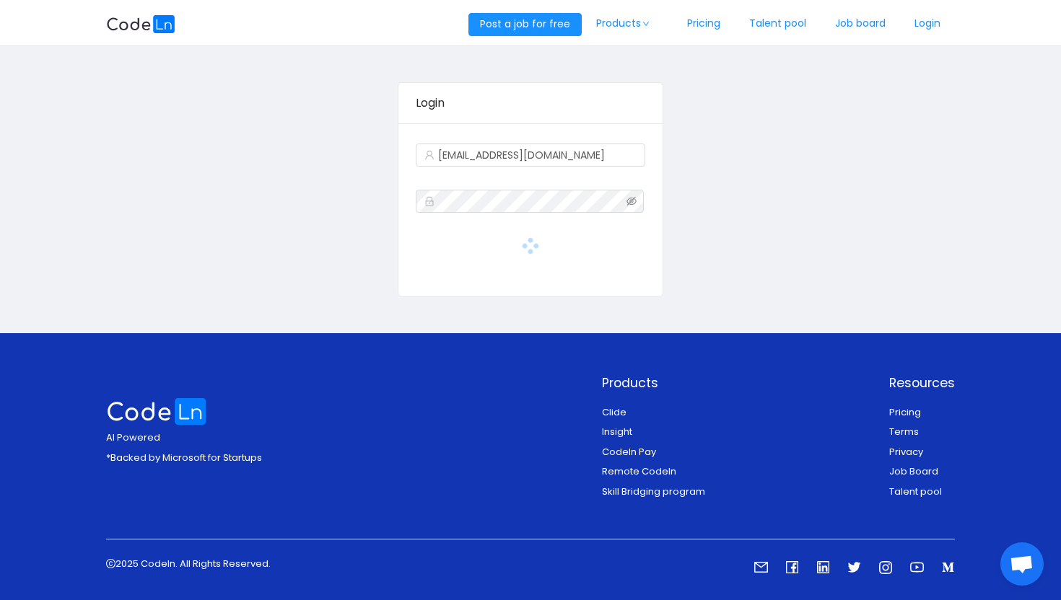  I want to click on i: icon: mail, so click(761, 567).